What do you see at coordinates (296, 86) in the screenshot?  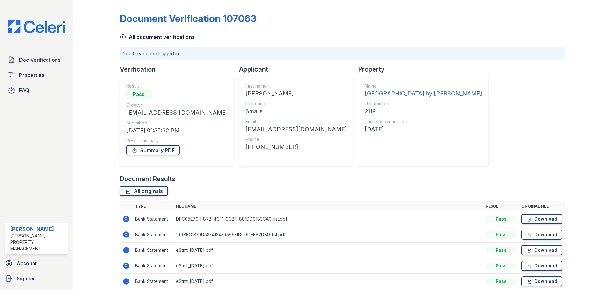 I see `div: First name` at bounding box center [296, 86].